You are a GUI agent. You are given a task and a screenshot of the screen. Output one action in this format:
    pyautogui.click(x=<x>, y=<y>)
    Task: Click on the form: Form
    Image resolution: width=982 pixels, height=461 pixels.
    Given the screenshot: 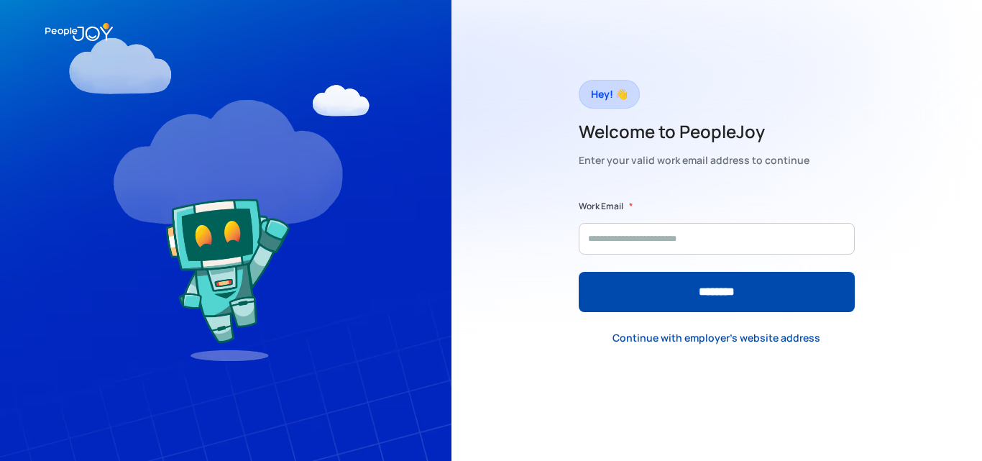 What is the action you would take?
    pyautogui.click(x=717, y=255)
    